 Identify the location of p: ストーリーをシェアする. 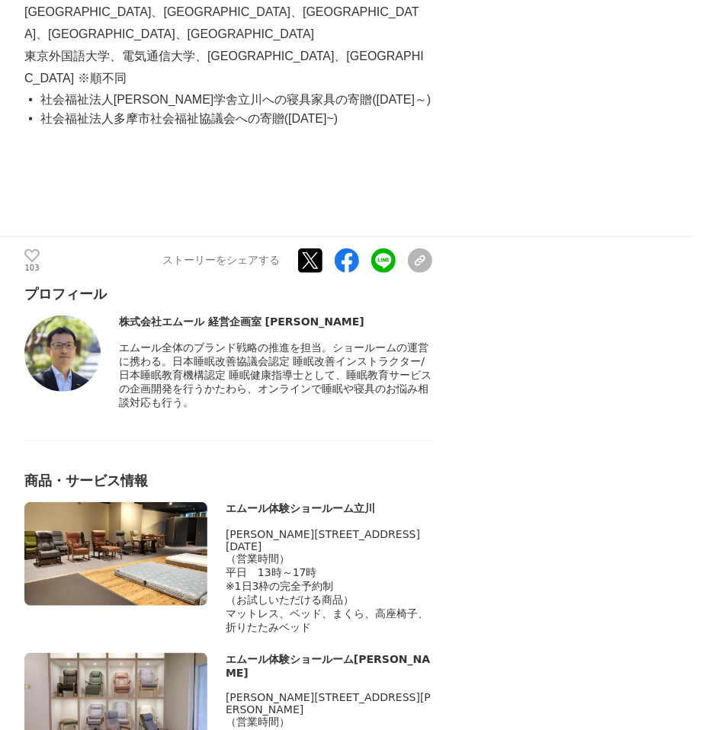
(221, 261).